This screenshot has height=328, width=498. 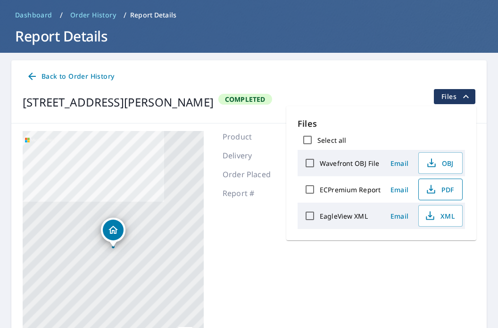 I want to click on label: Wavefront OBJ File, so click(x=349, y=163).